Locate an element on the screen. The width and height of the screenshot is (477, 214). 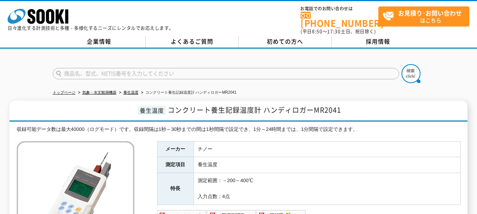
a: お見積り･お問い合わせはこちら is located at coordinates (424, 16).